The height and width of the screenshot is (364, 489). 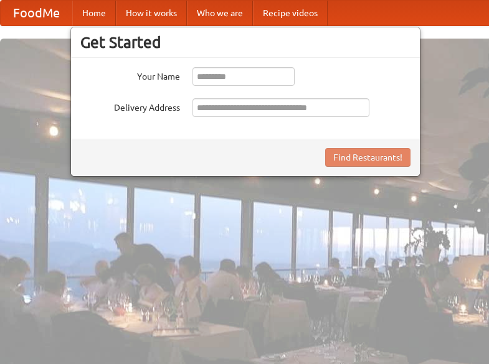 I want to click on a: How it works, so click(x=151, y=13).